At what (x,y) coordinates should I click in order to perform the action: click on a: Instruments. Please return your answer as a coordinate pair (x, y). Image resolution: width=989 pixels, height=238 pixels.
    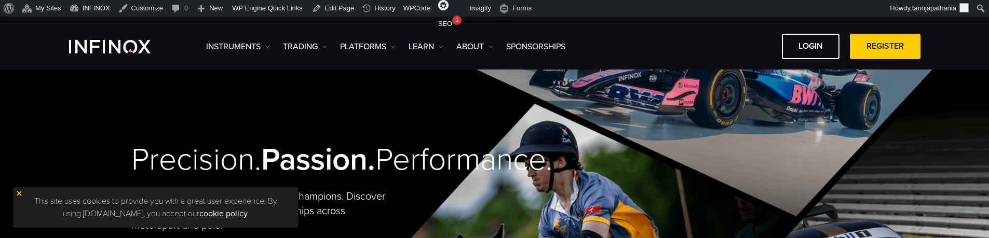
    Looking at the image, I should click on (238, 47).